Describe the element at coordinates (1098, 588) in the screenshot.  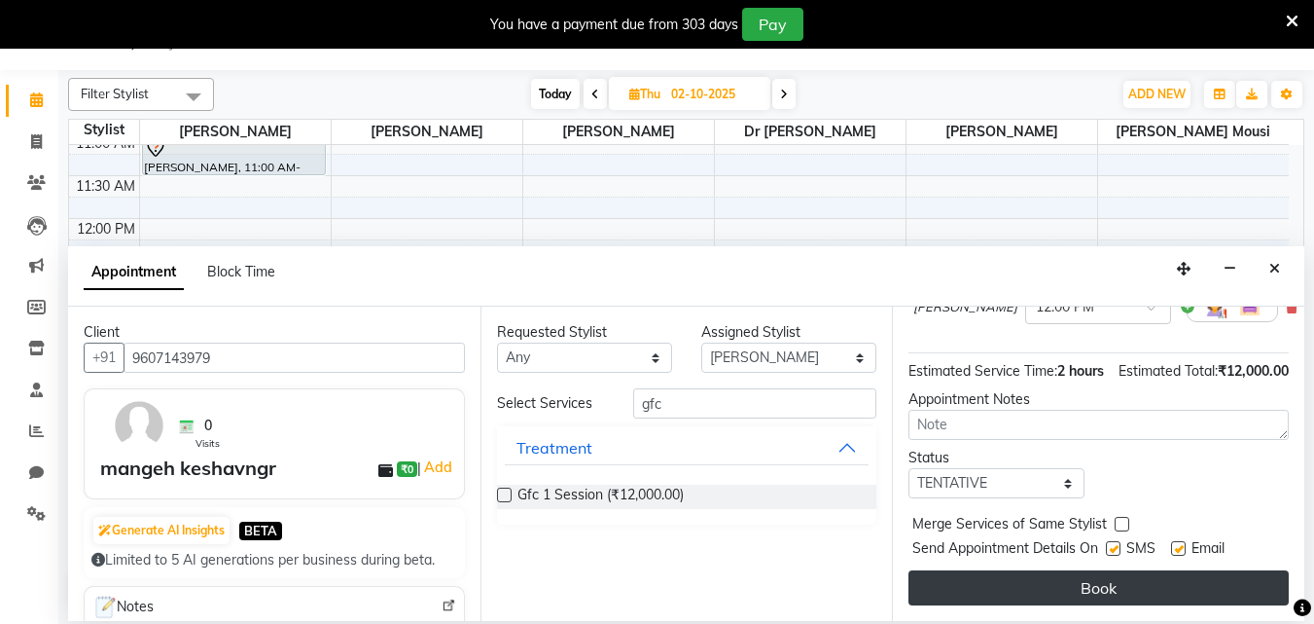
I see `button: Book` at that location.